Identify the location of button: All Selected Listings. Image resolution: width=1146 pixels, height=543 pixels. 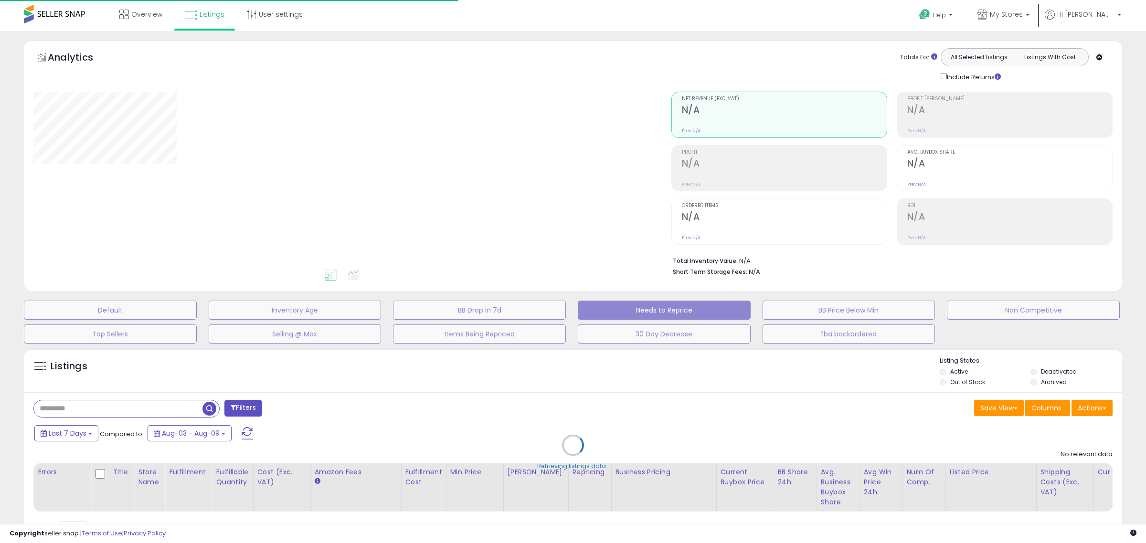
(978, 57).